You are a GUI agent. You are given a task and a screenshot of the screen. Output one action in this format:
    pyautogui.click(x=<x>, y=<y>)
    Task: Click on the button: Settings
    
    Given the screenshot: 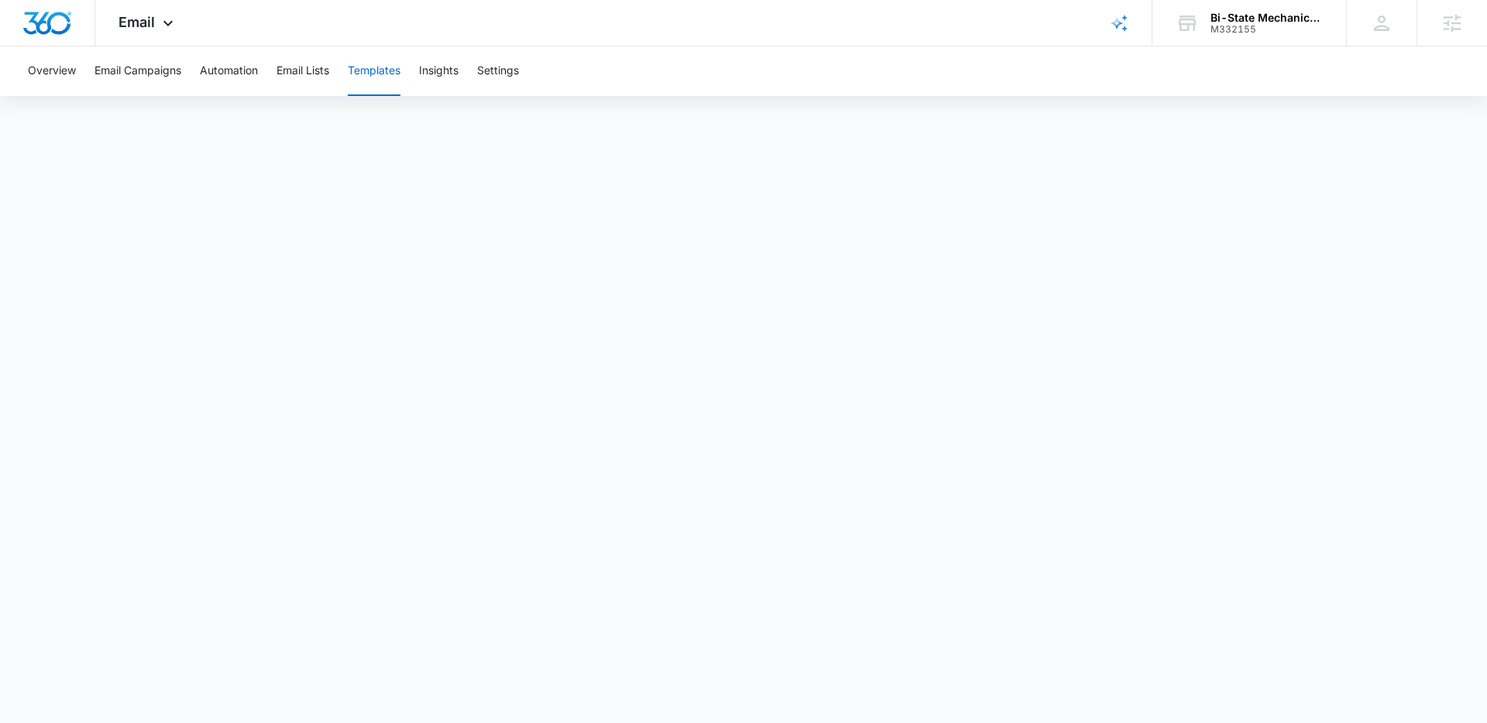 What is the action you would take?
    pyautogui.click(x=498, y=71)
    